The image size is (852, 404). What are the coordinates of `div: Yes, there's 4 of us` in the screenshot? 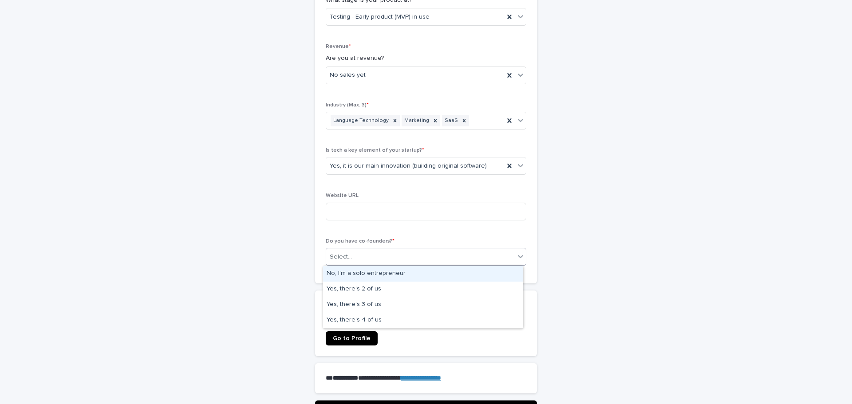 It's located at (423, 320).